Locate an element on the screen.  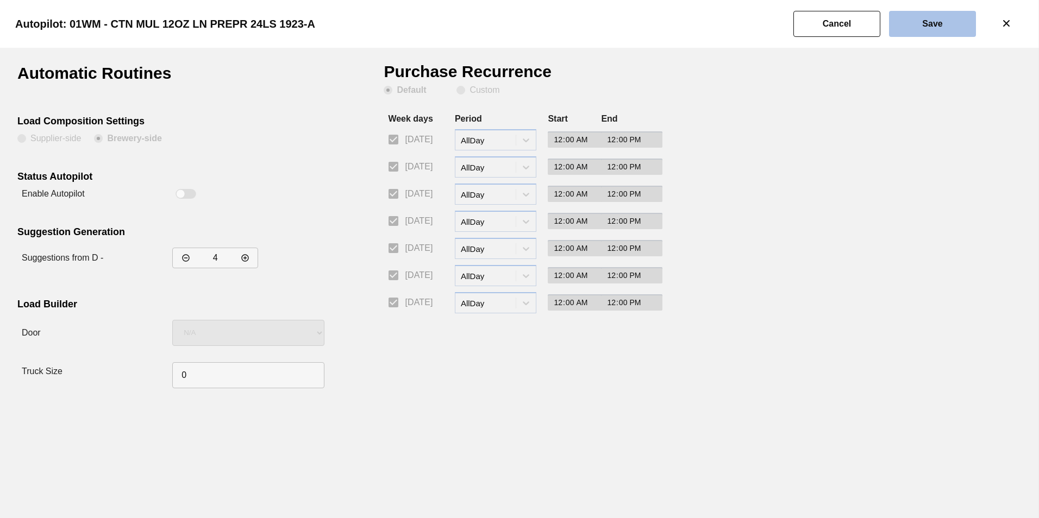
h1: Automatic Routines is located at coordinates (114, 77).